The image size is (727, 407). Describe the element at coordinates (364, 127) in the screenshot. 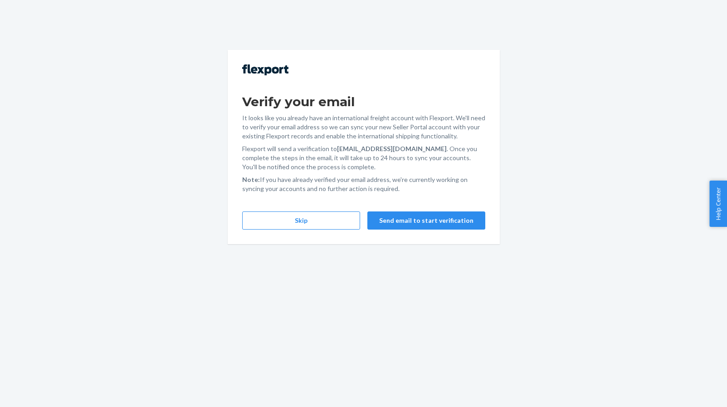

I see `p: It looks like you already have an international freight account with Flexport. We'll need to veri...` at that location.